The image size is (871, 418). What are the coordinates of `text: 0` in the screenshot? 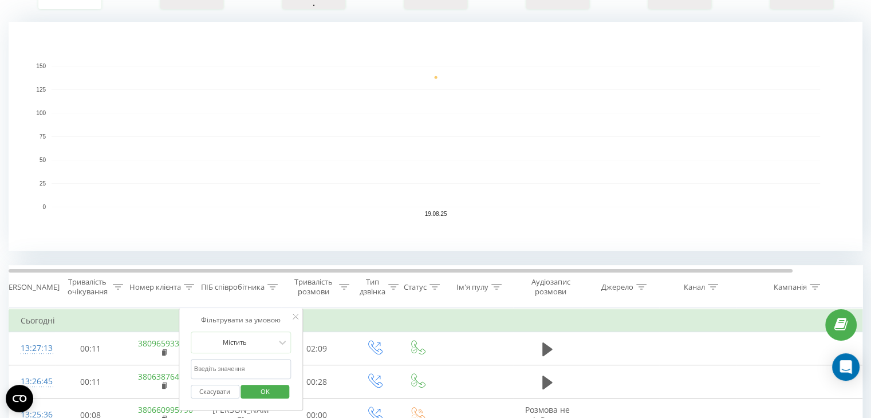 It's located at (44, 207).